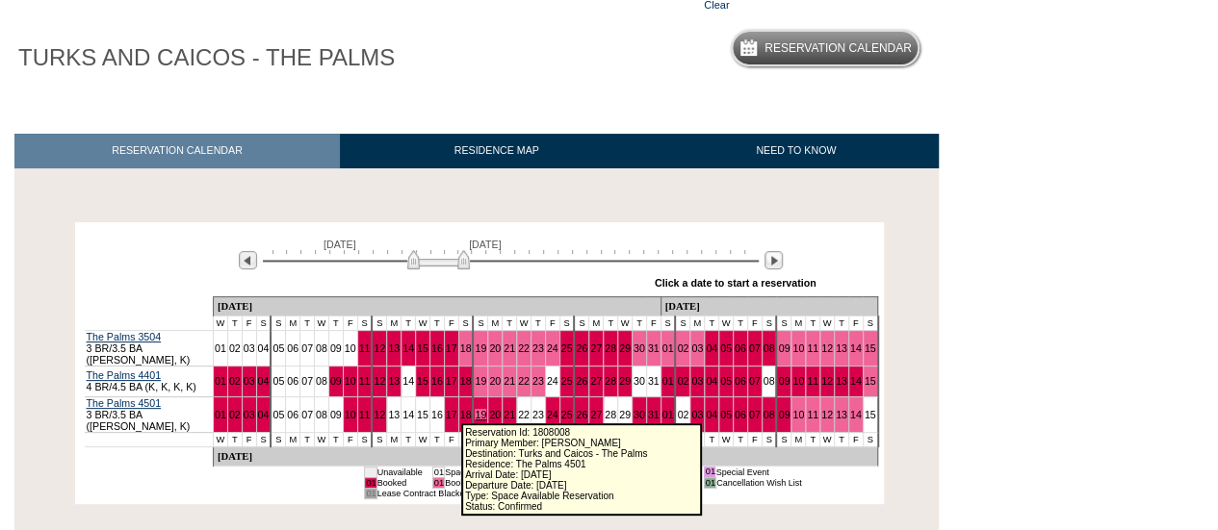 The image size is (1218, 530). I want to click on a: 24, so click(553, 415).